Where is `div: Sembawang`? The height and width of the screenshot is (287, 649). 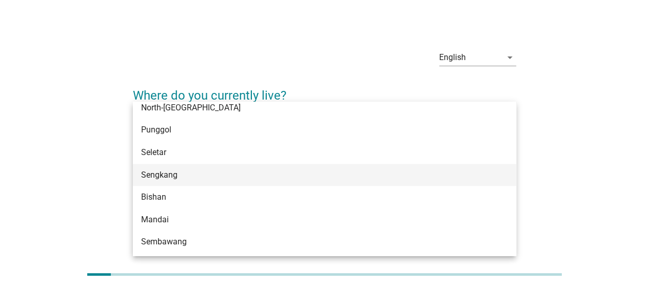 div: Sembawang is located at coordinates (309, 242).